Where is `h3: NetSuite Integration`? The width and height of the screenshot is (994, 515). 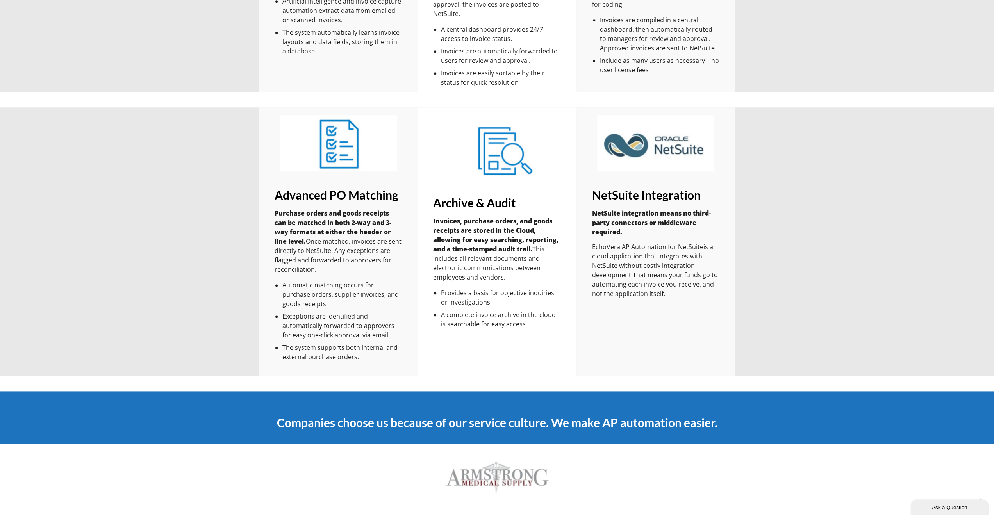
h3: NetSuite Integration is located at coordinates (656, 195).